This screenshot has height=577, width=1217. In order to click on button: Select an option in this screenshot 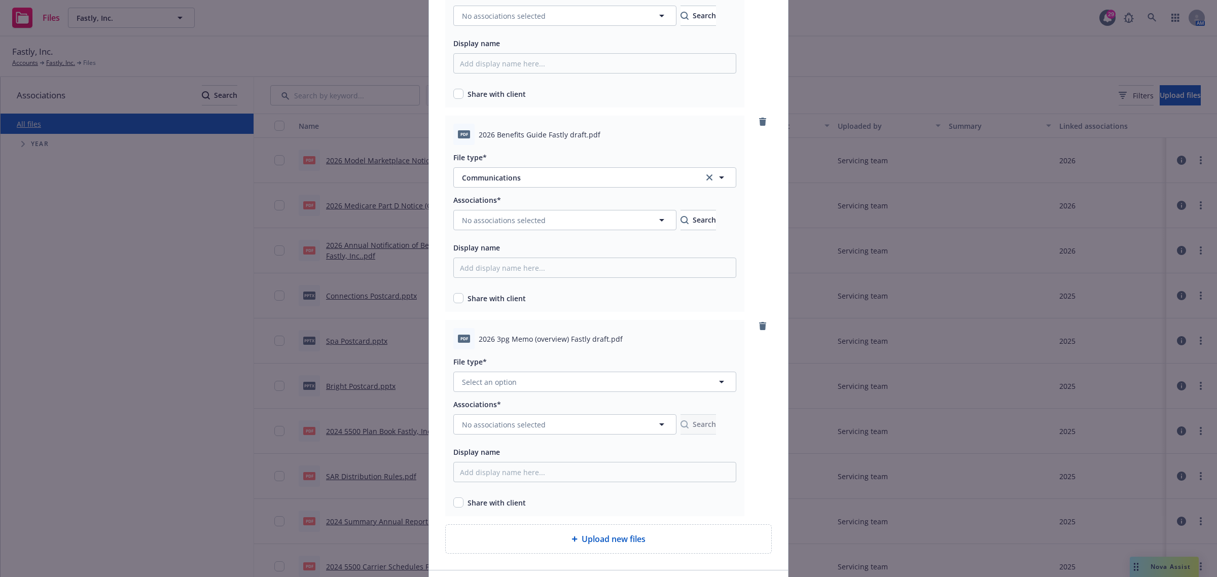, I will do `click(595, 382)`.